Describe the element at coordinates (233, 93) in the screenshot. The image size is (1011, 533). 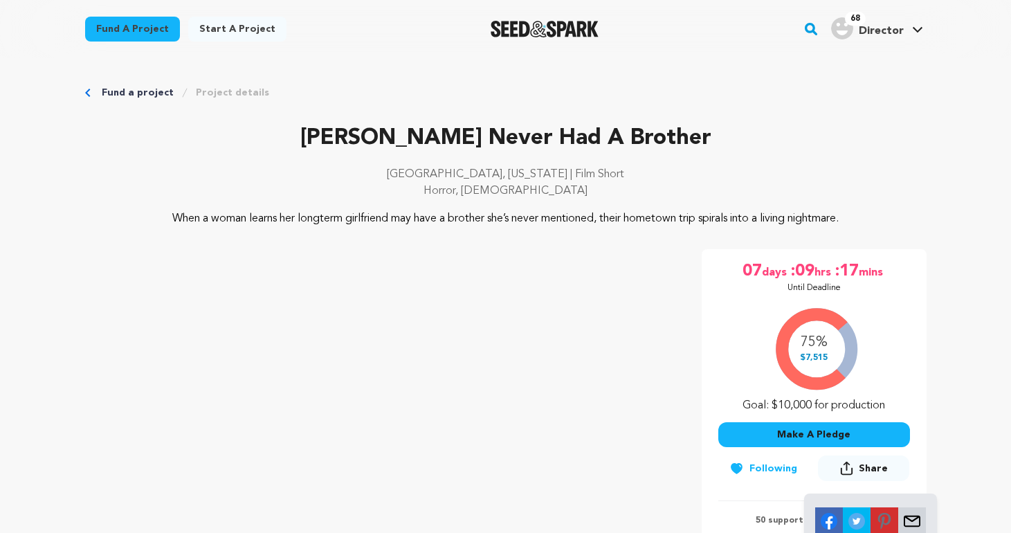
I see `a: Project details` at that location.